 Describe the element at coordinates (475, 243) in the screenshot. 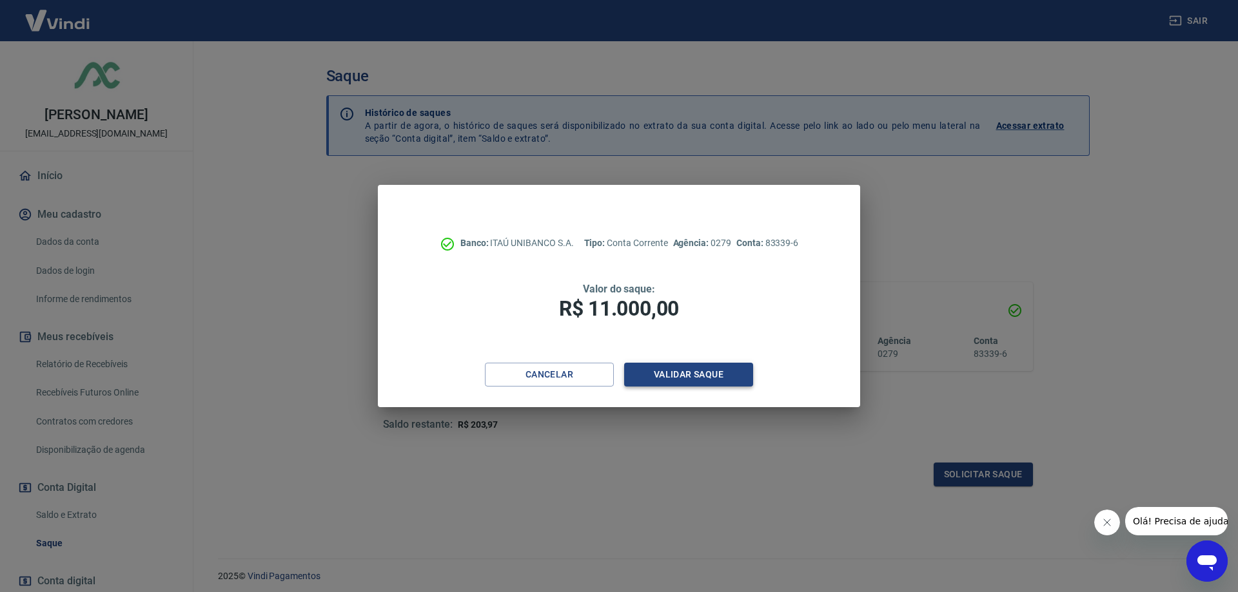

I see `span: Banco:` at that location.